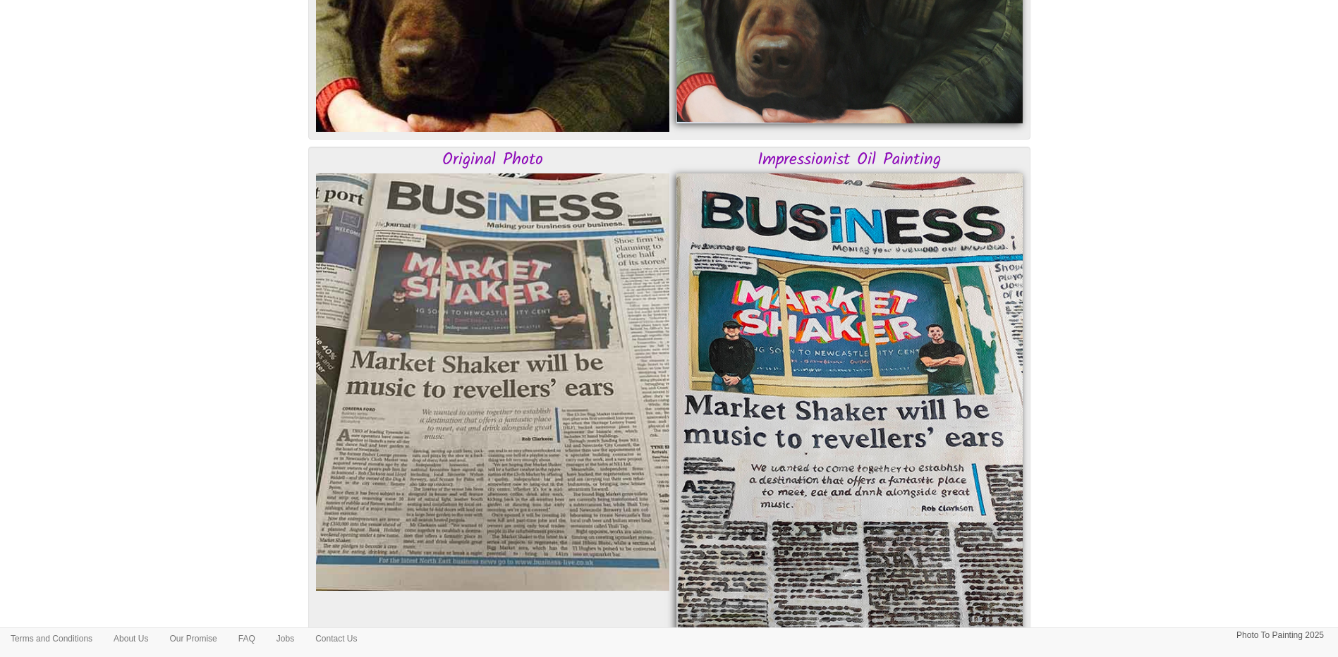 Image resolution: width=1338 pixels, height=657 pixels. I want to click on h3: Original Photo, so click(492, 160).